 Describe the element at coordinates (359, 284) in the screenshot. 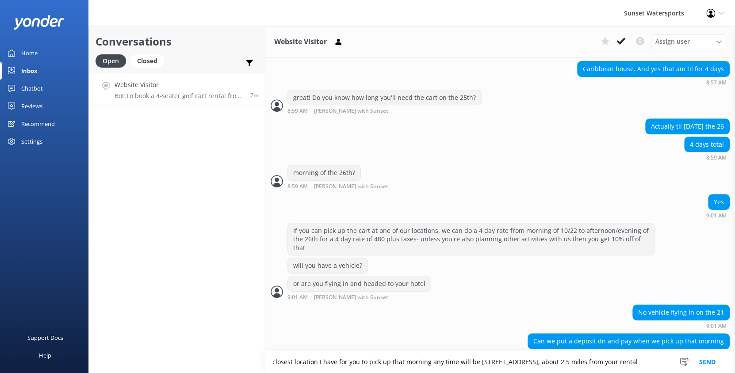

I see `div: or are you flying in and headed to your hotel` at that location.